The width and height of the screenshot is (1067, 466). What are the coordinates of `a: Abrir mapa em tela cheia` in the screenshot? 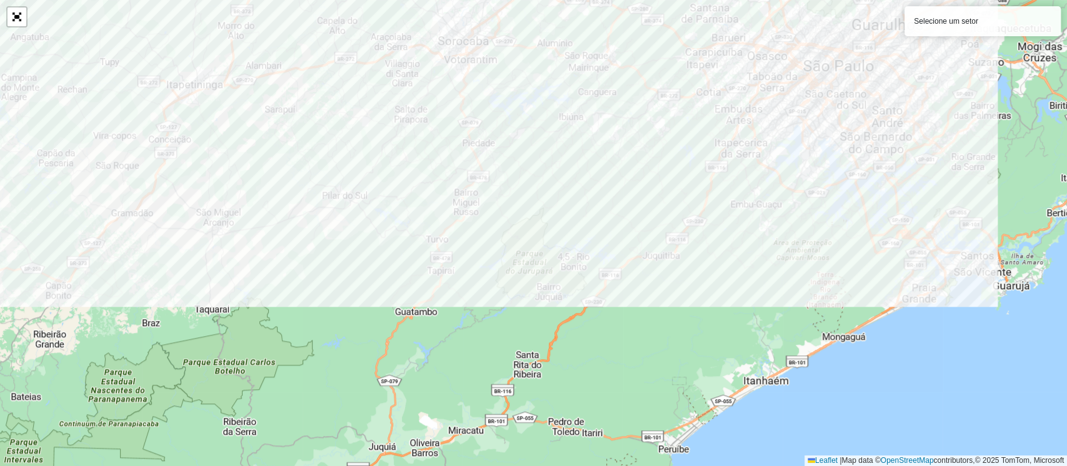 It's located at (17, 17).